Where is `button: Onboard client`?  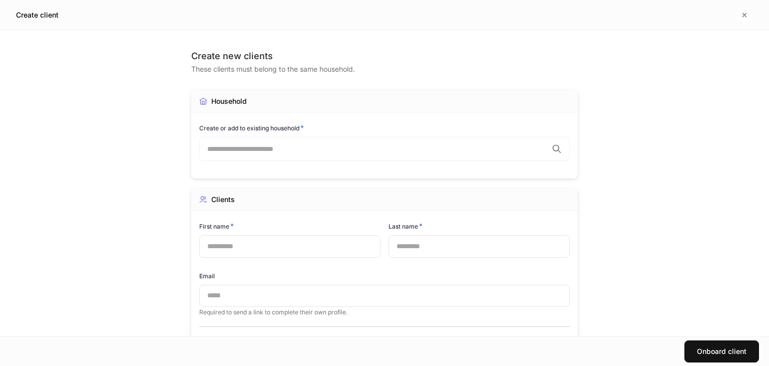 button: Onboard client is located at coordinates (722, 351).